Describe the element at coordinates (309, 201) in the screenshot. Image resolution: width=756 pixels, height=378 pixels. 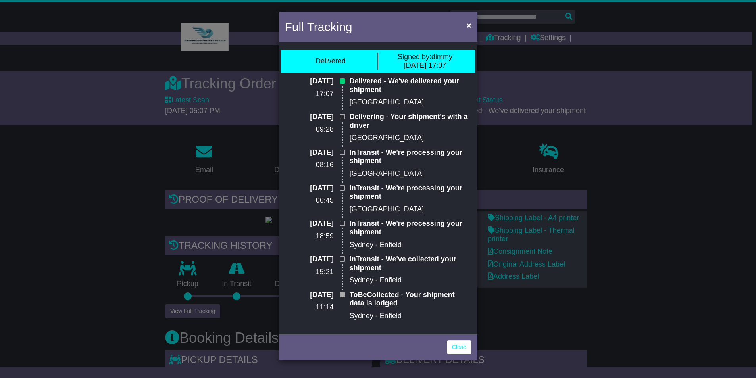
I see `p: 06:45` at that location.